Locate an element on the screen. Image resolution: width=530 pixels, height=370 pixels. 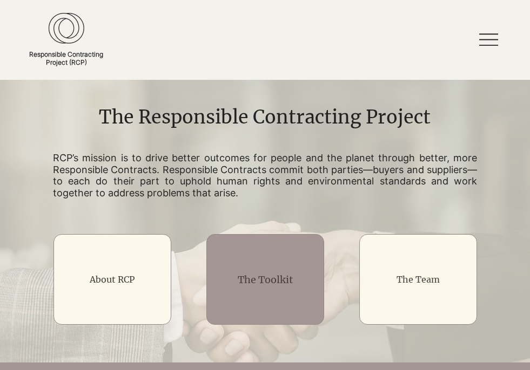
h1: The Responsible Contracting Project is located at coordinates (265, 118).